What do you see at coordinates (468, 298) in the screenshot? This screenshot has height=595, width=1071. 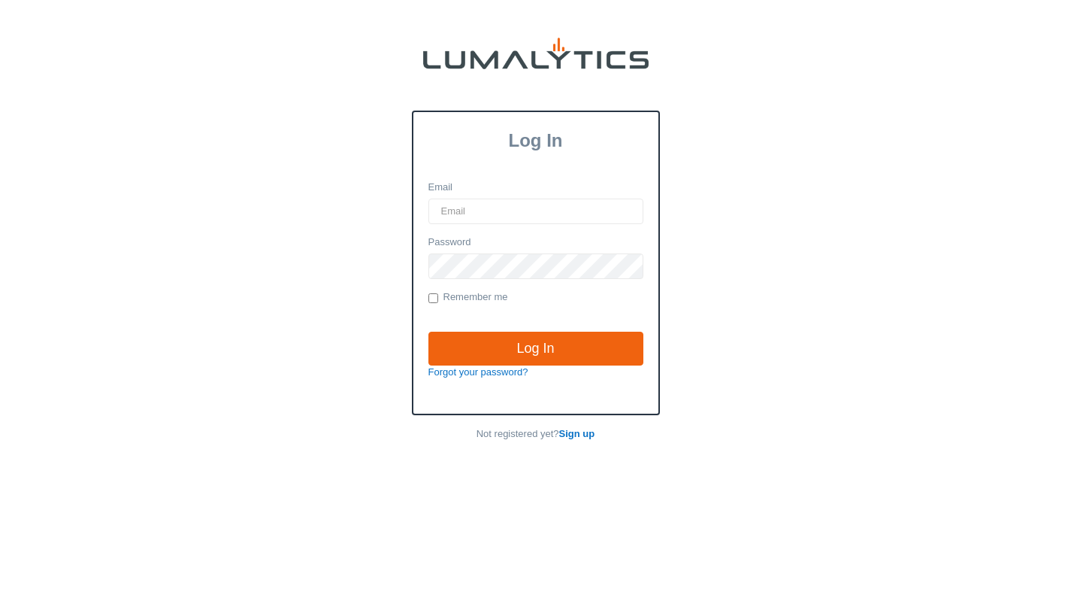 I see `label: Remember me` at bounding box center [468, 298].